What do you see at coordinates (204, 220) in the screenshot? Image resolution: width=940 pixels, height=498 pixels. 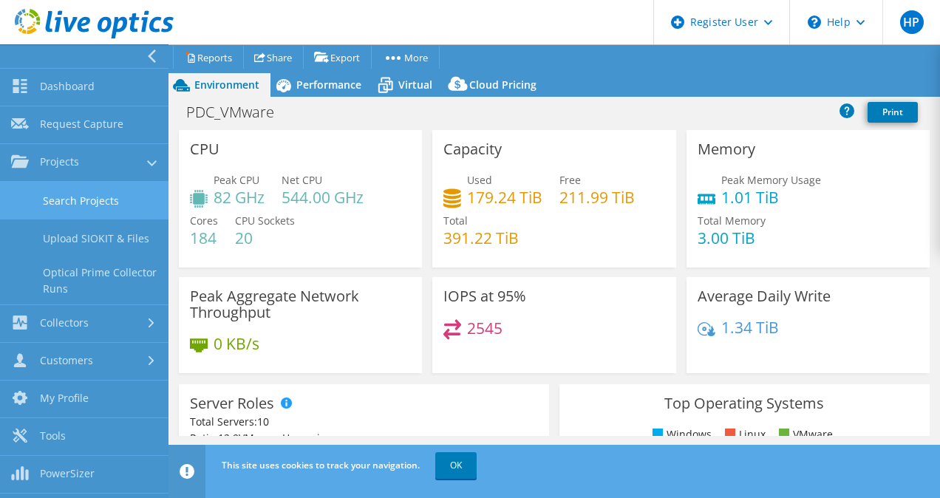 I see `span: Cores` at bounding box center [204, 220].